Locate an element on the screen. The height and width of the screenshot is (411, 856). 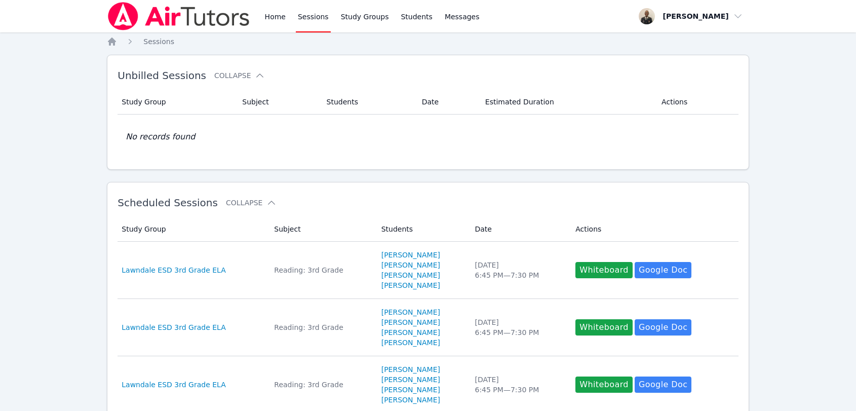
nav: Breadcrumb is located at coordinates (428, 42).